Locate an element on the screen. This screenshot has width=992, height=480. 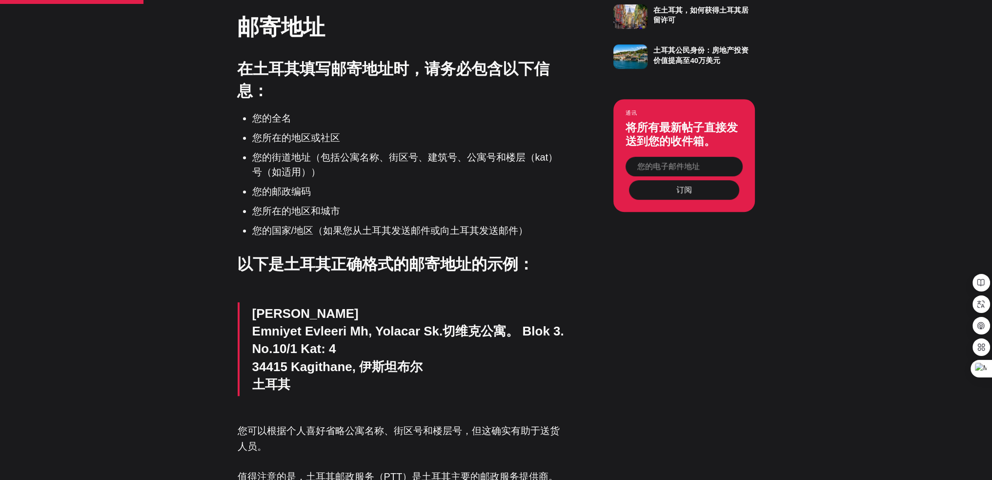
font: 通讯 is located at coordinates (632, 113).